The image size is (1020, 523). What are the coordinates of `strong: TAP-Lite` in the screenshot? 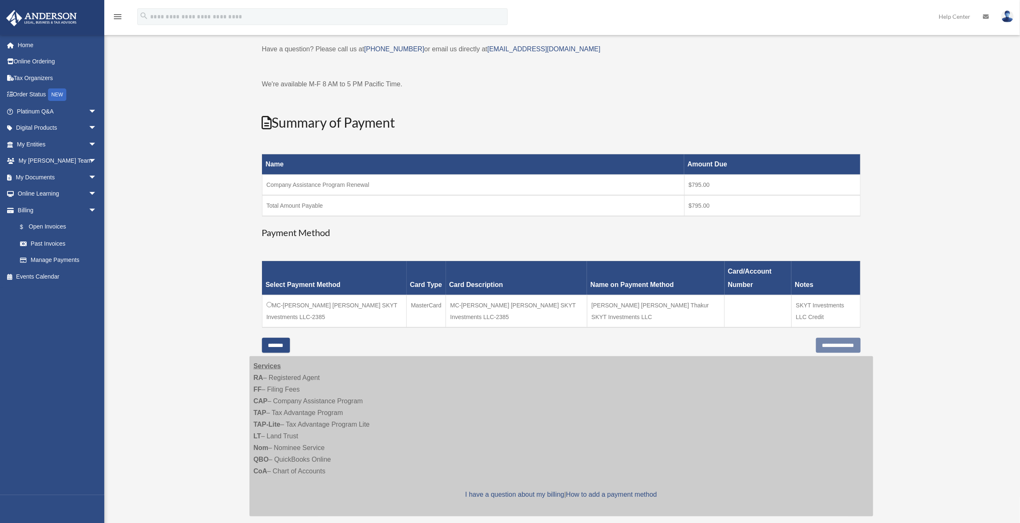 It's located at (267, 424).